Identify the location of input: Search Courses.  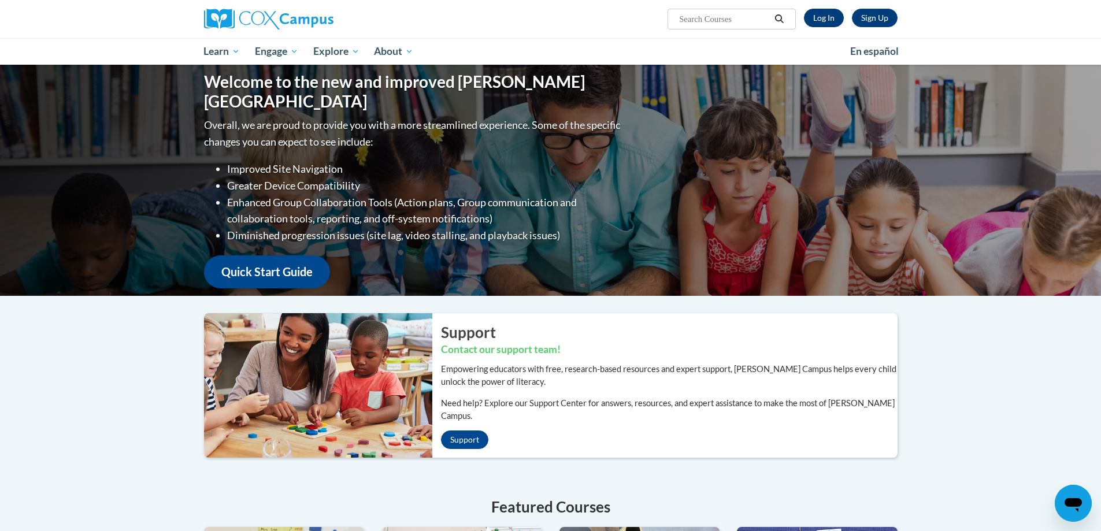
(724, 19).